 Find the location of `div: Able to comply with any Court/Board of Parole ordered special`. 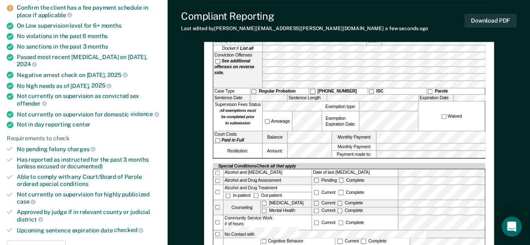

div: Able to comply with any Court/Board of Parole ordered special is located at coordinates (89, 180).